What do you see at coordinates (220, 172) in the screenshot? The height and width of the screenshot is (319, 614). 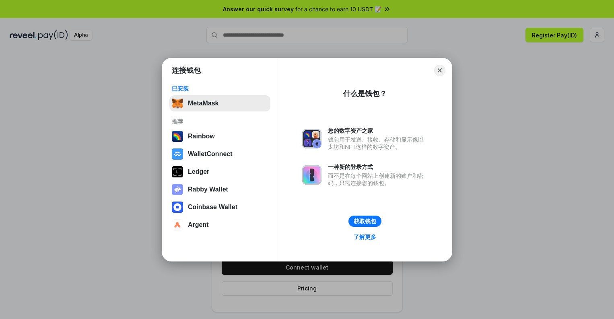 I see `button: Ledger` at bounding box center [220, 172].